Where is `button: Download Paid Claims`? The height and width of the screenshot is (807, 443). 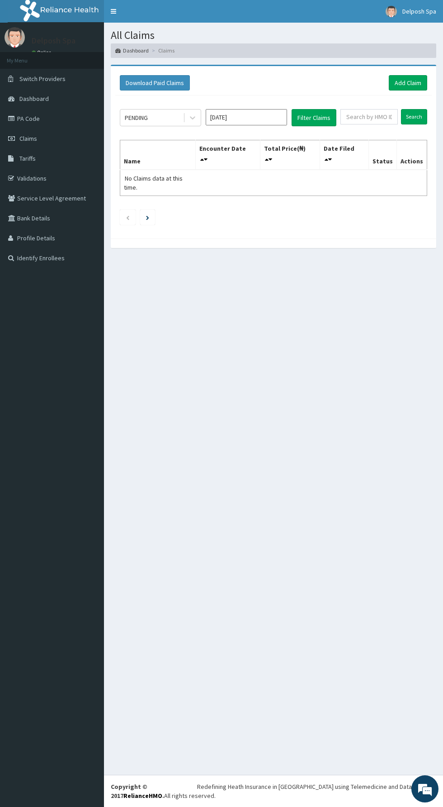
button: Download Paid Claims is located at coordinates (155, 83).